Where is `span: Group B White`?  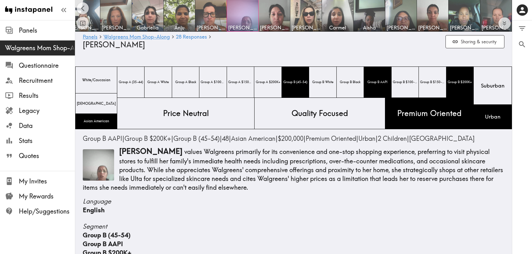 span: Group B White is located at coordinates (323, 82).